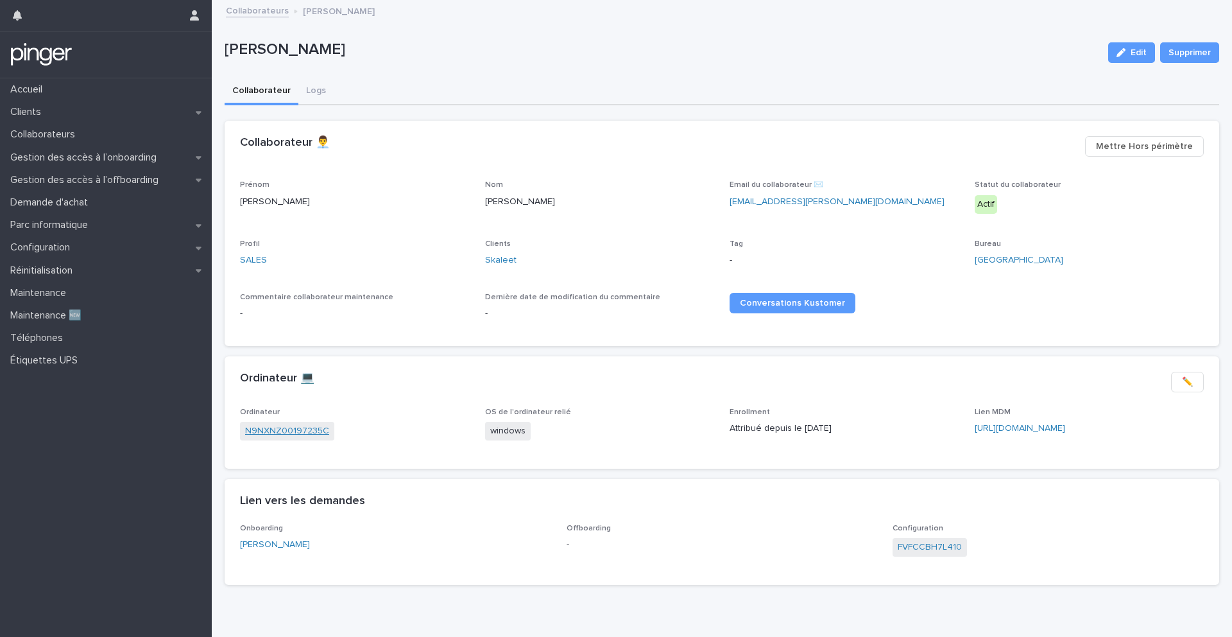 The width and height of the screenshot is (1232, 637). I want to click on a: Skaleet, so click(501, 260).